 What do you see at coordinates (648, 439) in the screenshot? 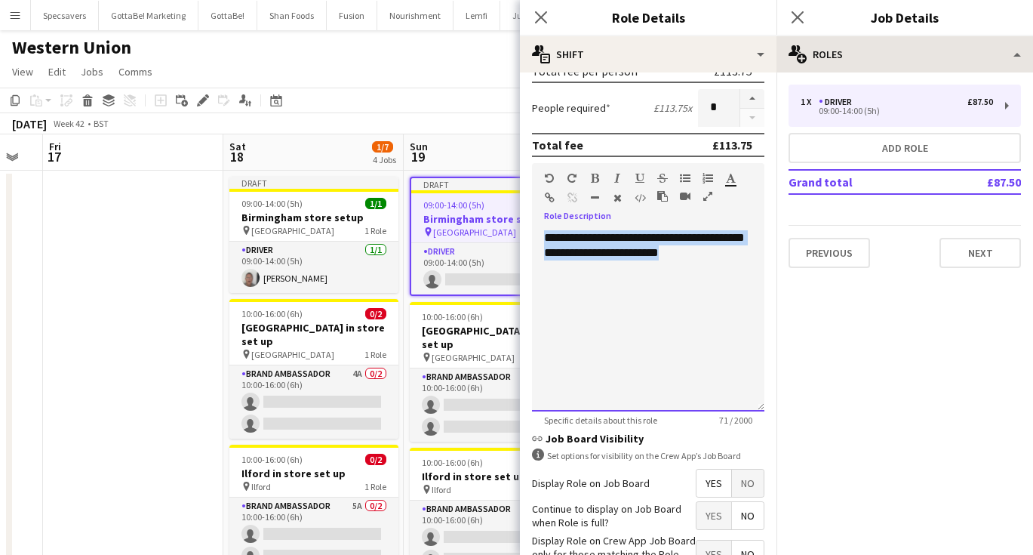
I see `h3: Job Board Visibility` at bounding box center [648, 439].